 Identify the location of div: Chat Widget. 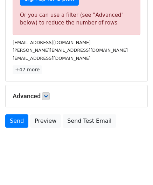
(135, 168).